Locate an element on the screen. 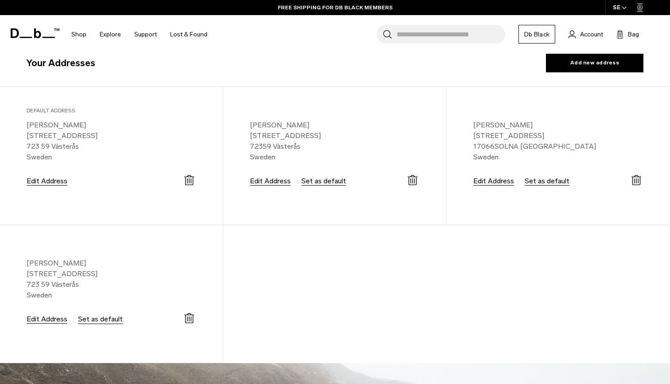 Image resolution: width=670 pixels, height=384 pixels. button: Bag is located at coordinates (628, 34).